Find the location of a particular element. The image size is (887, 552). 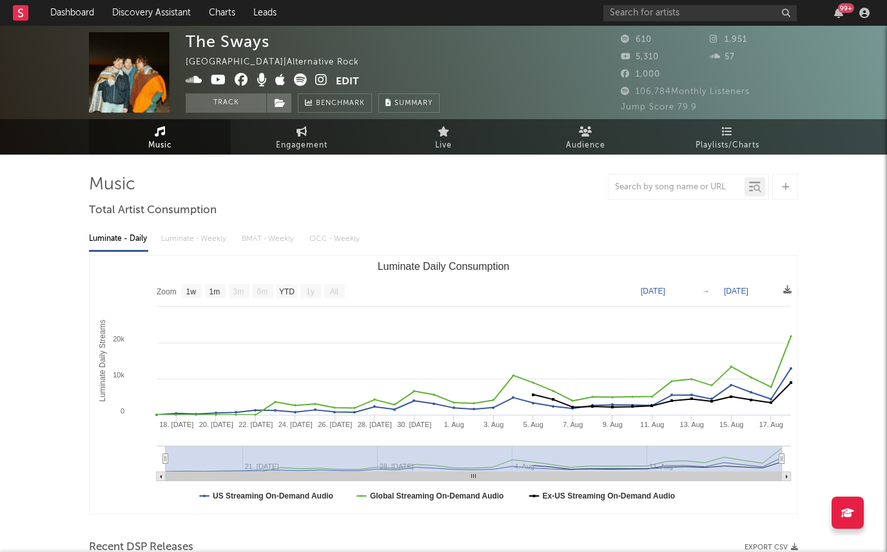

div: Luminate - Daily is located at coordinates (119, 239).